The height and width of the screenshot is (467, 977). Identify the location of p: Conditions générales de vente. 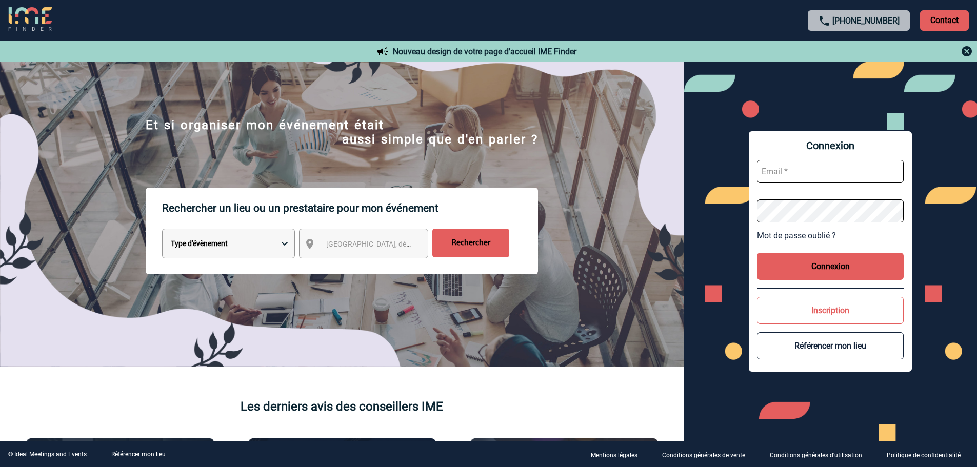
(703, 455).